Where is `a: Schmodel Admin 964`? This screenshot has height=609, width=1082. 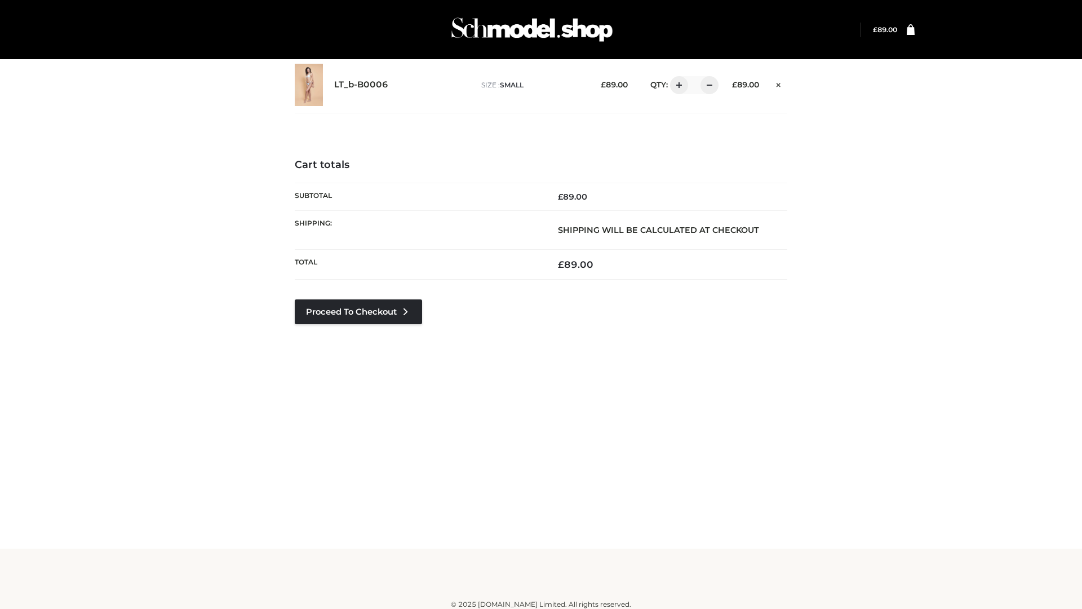 a: Schmodel Admin 964 is located at coordinates (532, 29).